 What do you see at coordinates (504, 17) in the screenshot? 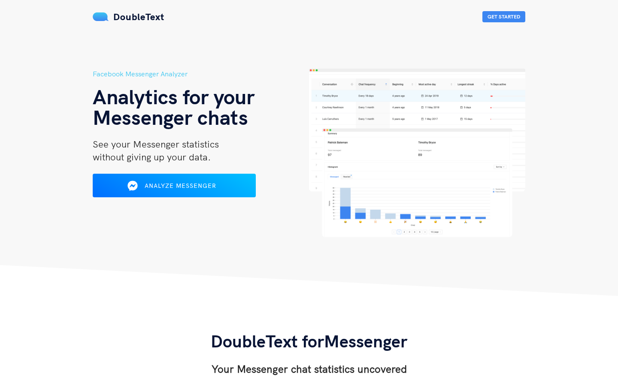
I see `button: Get Started` at bounding box center [504, 17].